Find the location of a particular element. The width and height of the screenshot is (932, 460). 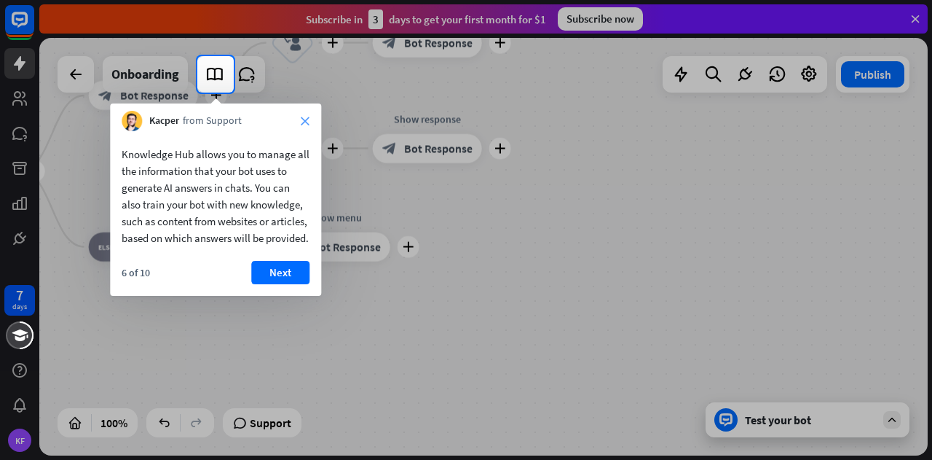

div: Knowledge Hub allows you to manage all the information that your bot uses to generate AI answers ... is located at coordinates (216, 196).